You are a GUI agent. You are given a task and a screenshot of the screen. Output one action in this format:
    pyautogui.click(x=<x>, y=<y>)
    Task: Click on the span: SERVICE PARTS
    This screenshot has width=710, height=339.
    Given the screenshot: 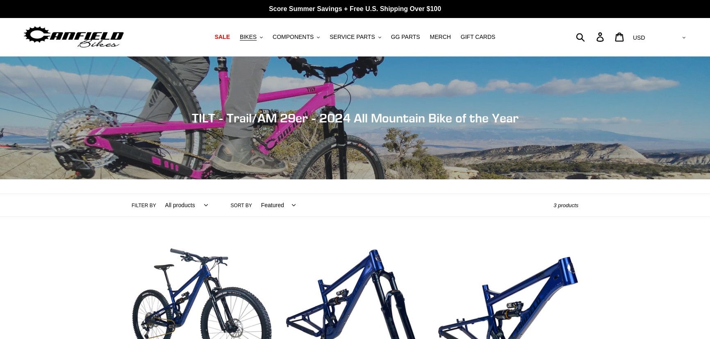 What is the action you would take?
    pyautogui.click(x=352, y=37)
    